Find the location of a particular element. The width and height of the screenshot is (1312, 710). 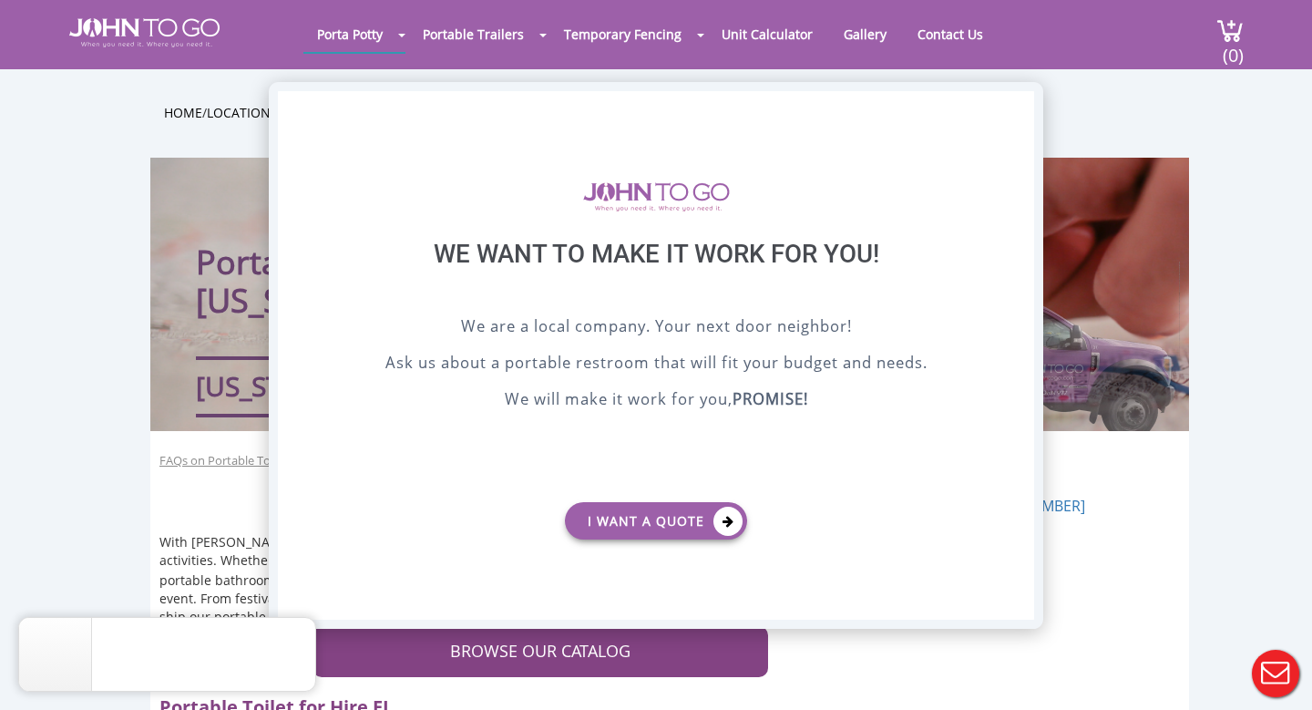

div: We want to make it work for you! is located at coordinates (656, 276).